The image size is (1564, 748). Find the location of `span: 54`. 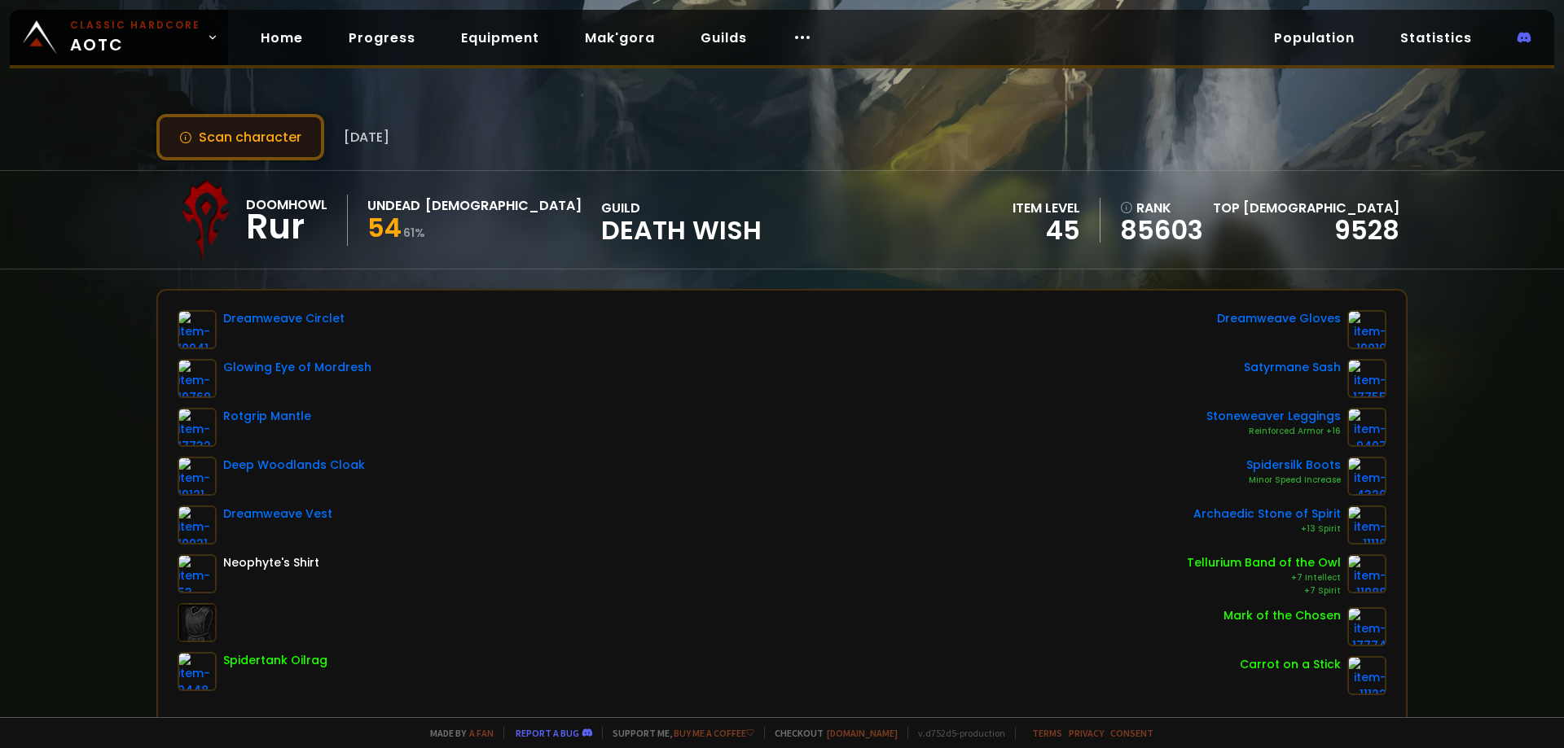

span: 54 is located at coordinates (384, 227).